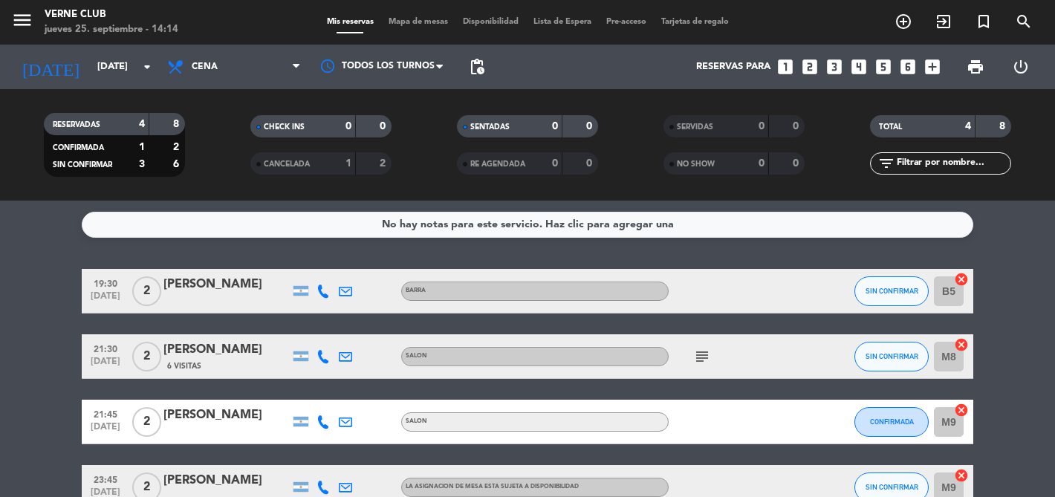 Image resolution: width=1055 pixels, height=497 pixels. What do you see at coordinates (204, 67) in the screenshot?
I see `span: Cena` at bounding box center [204, 67].